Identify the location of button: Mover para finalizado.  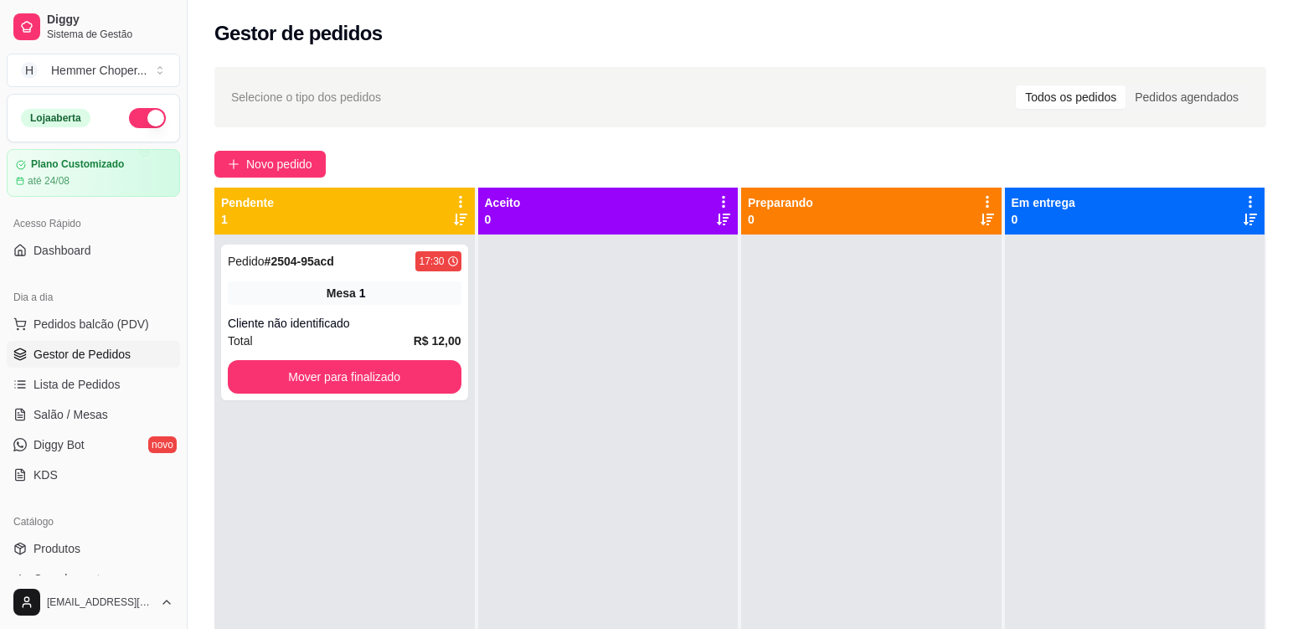
(344, 377).